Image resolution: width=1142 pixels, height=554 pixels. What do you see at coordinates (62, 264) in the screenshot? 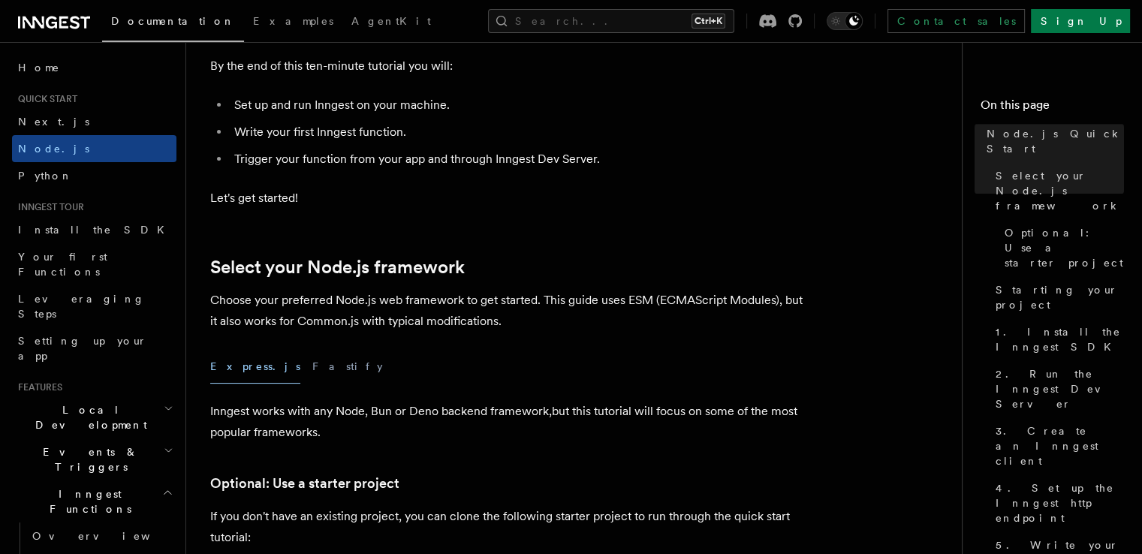
I see `span: Your first Functions` at bounding box center [62, 264].